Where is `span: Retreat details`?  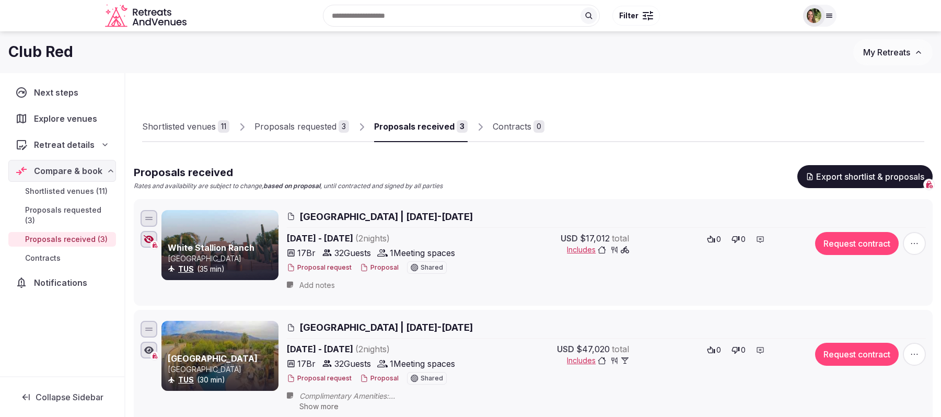
span: Retreat details is located at coordinates (64, 145).